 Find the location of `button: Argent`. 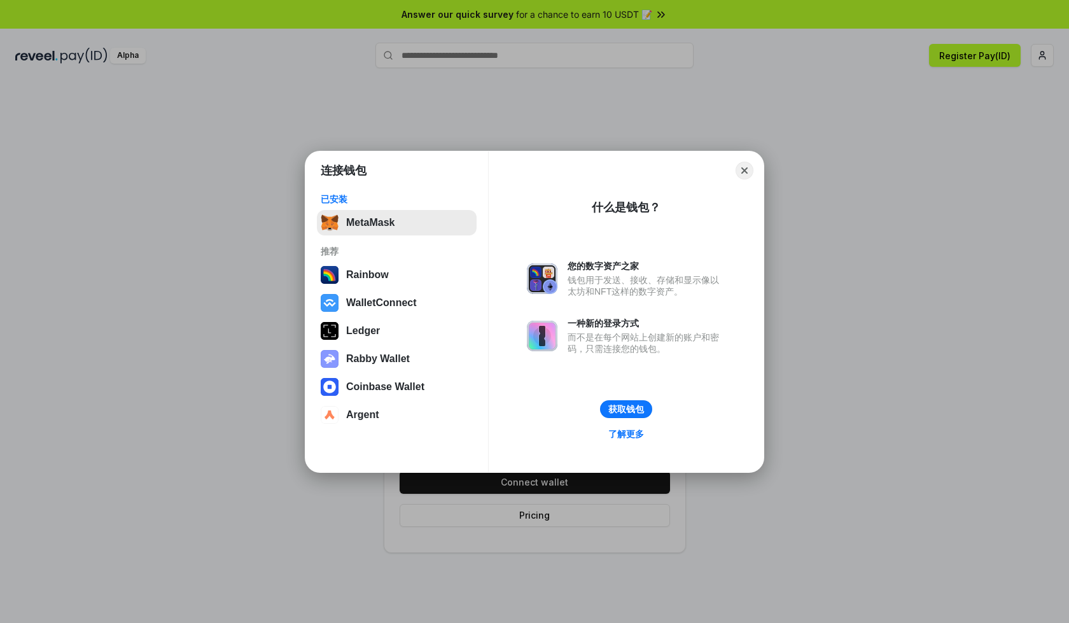

button: Argent is located at coordinates (396, 415).